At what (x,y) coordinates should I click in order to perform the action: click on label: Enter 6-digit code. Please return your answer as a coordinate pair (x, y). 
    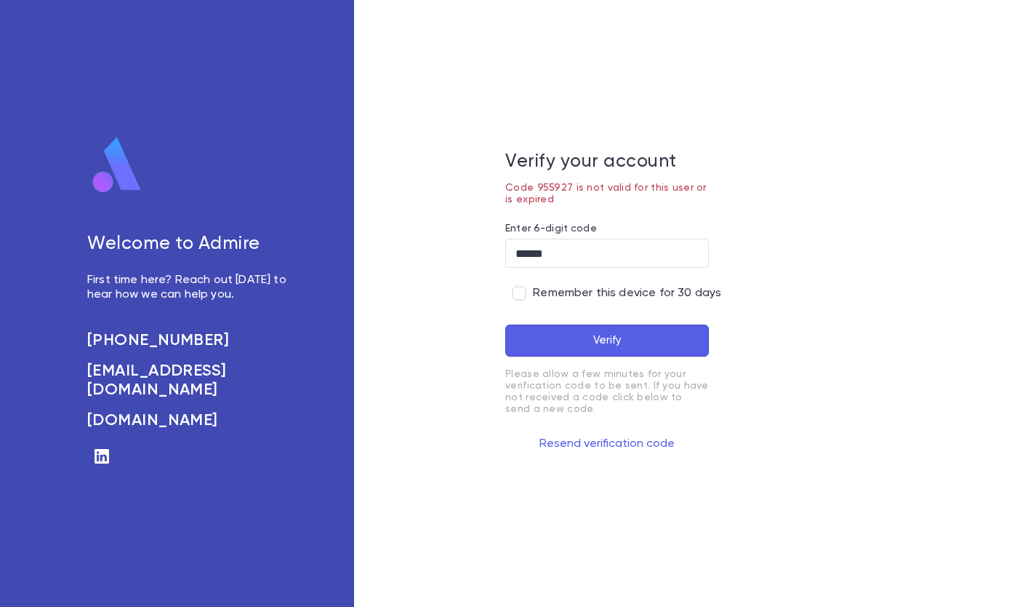
    Looking at the image, I should click on (551, 228).